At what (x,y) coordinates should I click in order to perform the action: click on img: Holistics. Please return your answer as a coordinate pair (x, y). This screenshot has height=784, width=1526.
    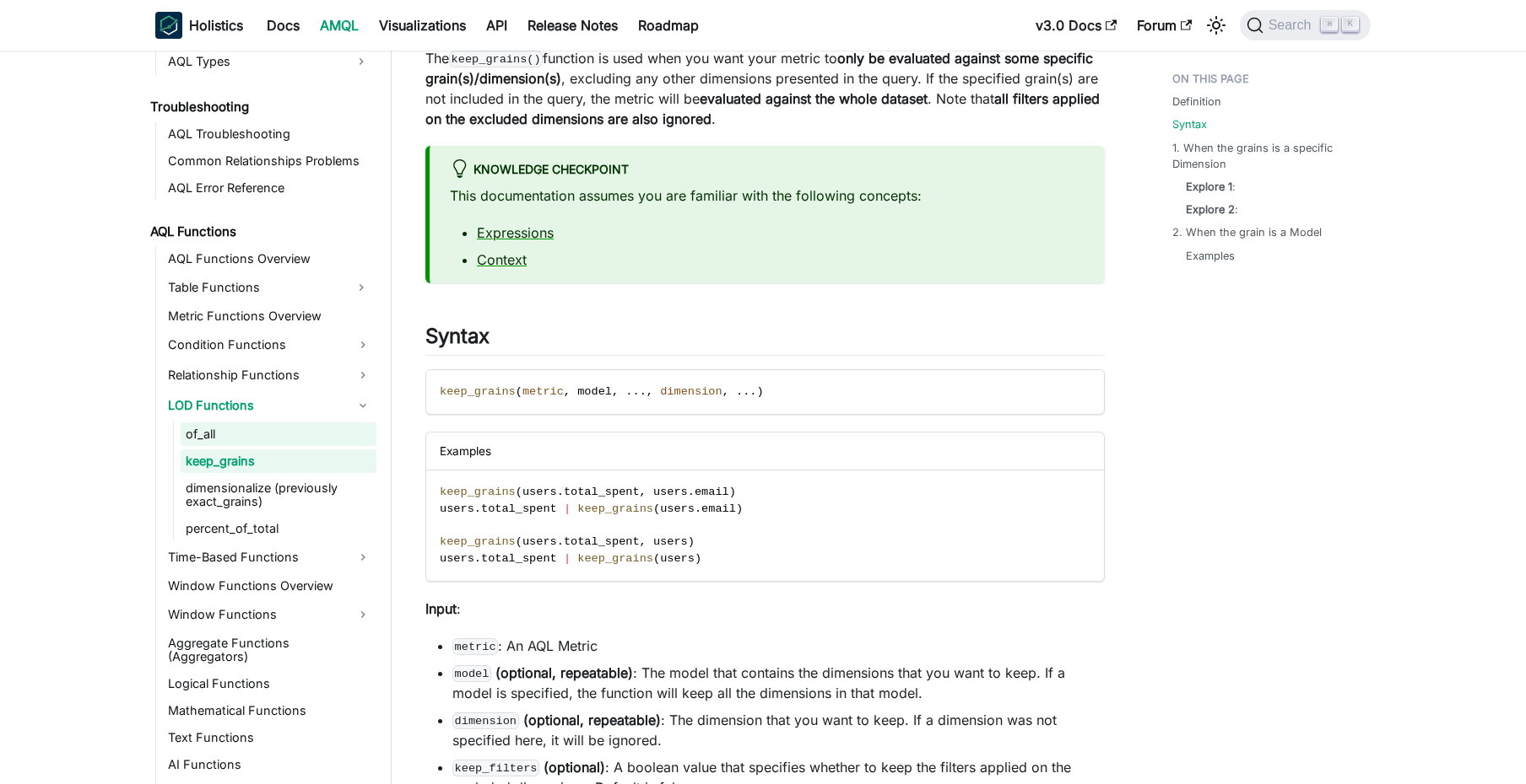
    Looking at the image, I should click on (169, 25).